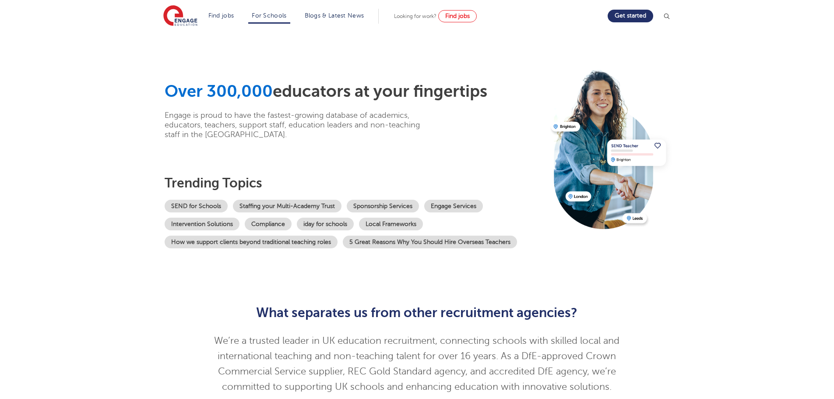  Describe the element at coordinates (354, 91) in the screenshot. I see `h1: educators at your fingertips` at that location.